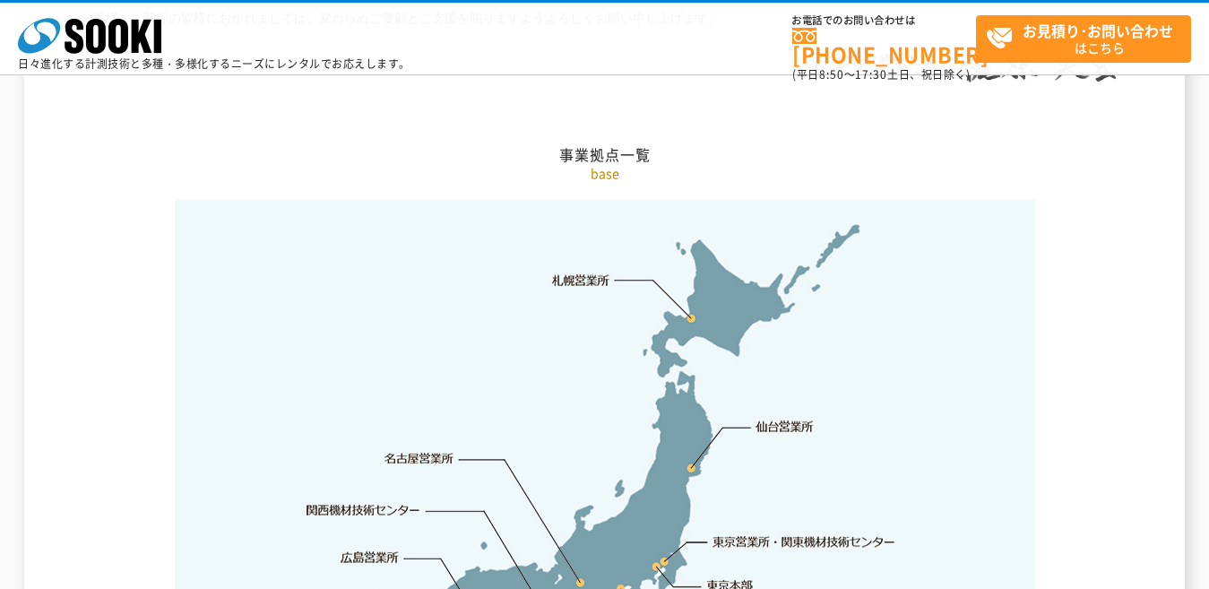 The height and width of the screenshot is (589, 1209). What do you see at coordinates (1098, 30) in the screenshot?
I see `strong: お見積り･お問い合わせ` at bounding box center [1098, 30].